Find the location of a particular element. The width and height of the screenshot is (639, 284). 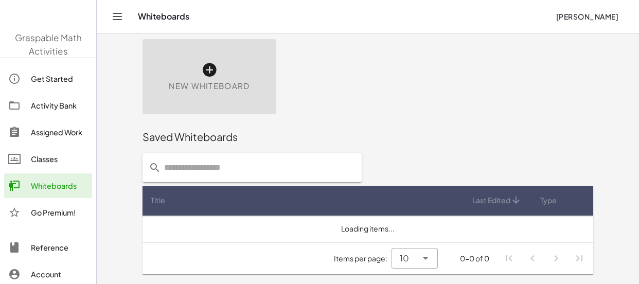

span: 10 is located at coordinates (404, 258).